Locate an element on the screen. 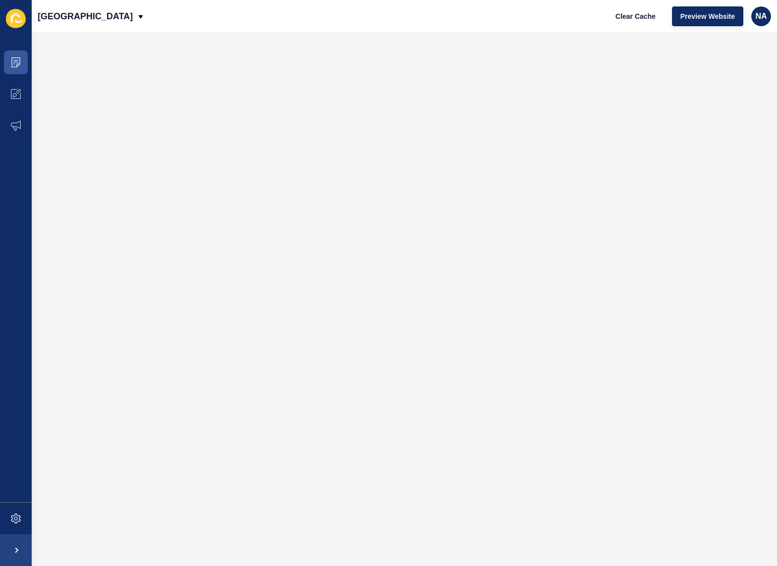 The height and width of the screenshot is (566, 777). button: Clear Cache is located at coordinates (635, 16).